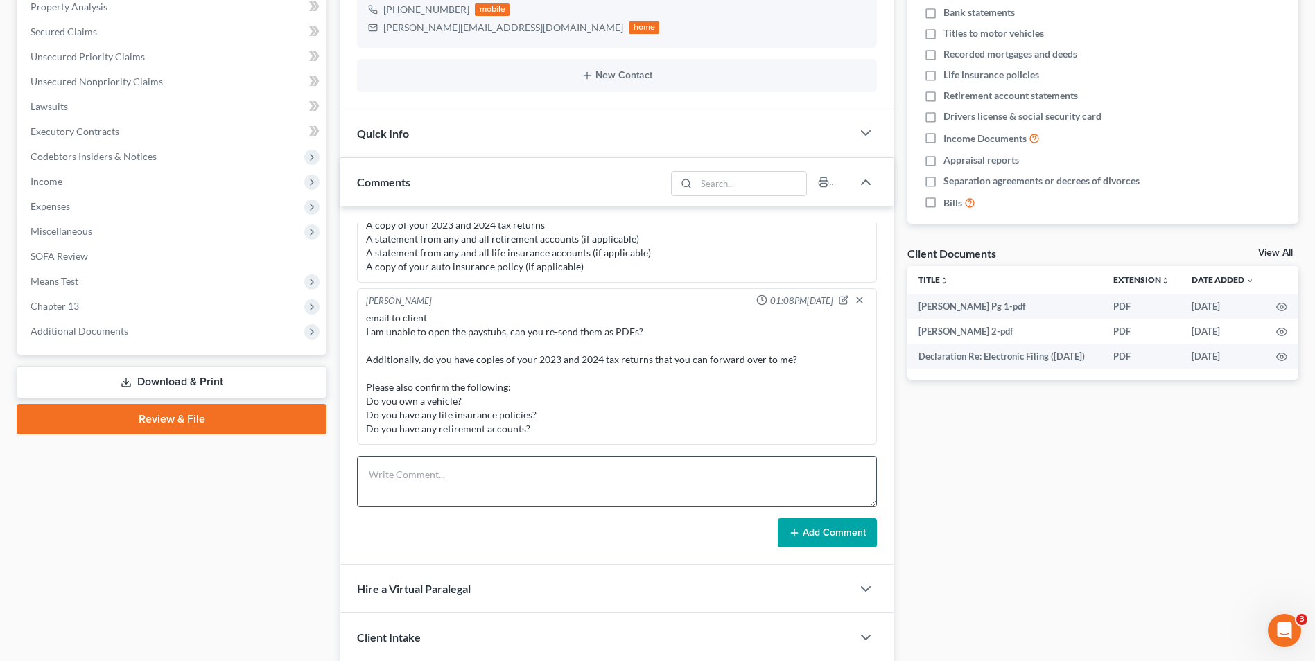  I want to click on span: Bank statements, so click(979, 12).